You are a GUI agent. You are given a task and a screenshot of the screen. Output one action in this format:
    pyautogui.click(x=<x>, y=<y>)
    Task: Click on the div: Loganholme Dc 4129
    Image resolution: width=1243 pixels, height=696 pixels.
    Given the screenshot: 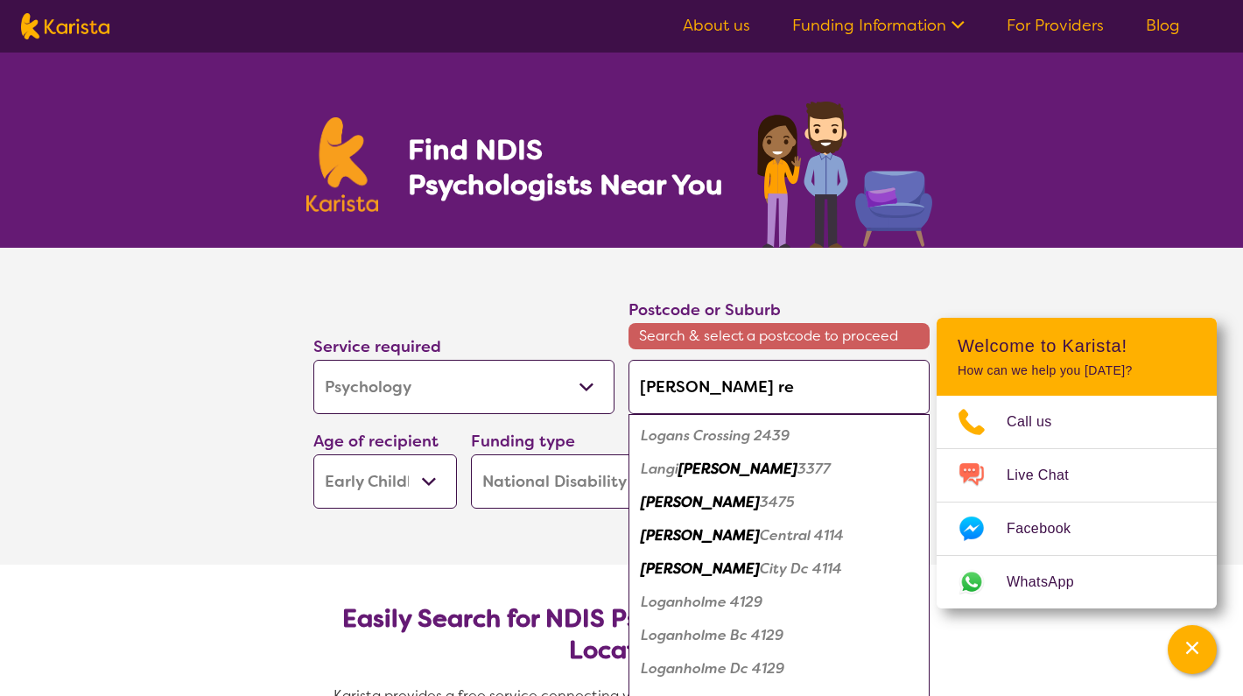 What is the action you would take?
    pyautogui.click(x=779, y=669)
    